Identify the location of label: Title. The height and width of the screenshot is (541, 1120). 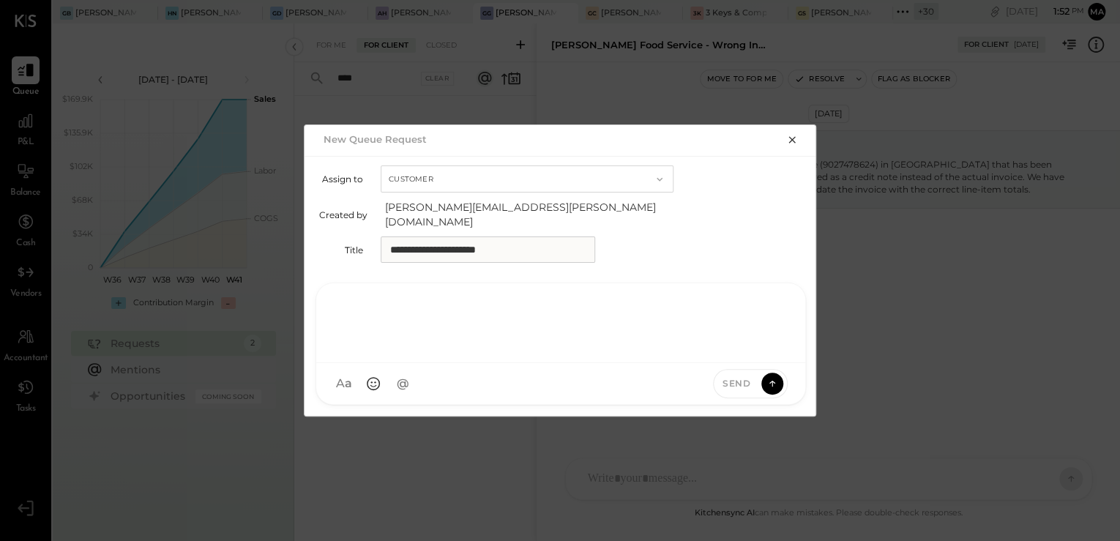
(341, 250).